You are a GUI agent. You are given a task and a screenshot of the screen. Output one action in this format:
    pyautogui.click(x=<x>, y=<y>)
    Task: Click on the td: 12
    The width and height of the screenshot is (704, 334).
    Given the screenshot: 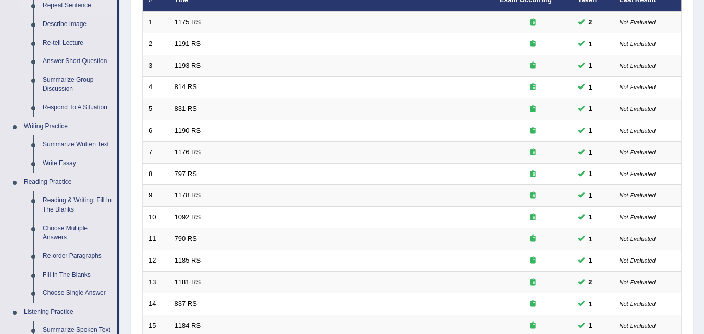 What is the action you would take?
    pyautogui.click(x=156, y=261)
    